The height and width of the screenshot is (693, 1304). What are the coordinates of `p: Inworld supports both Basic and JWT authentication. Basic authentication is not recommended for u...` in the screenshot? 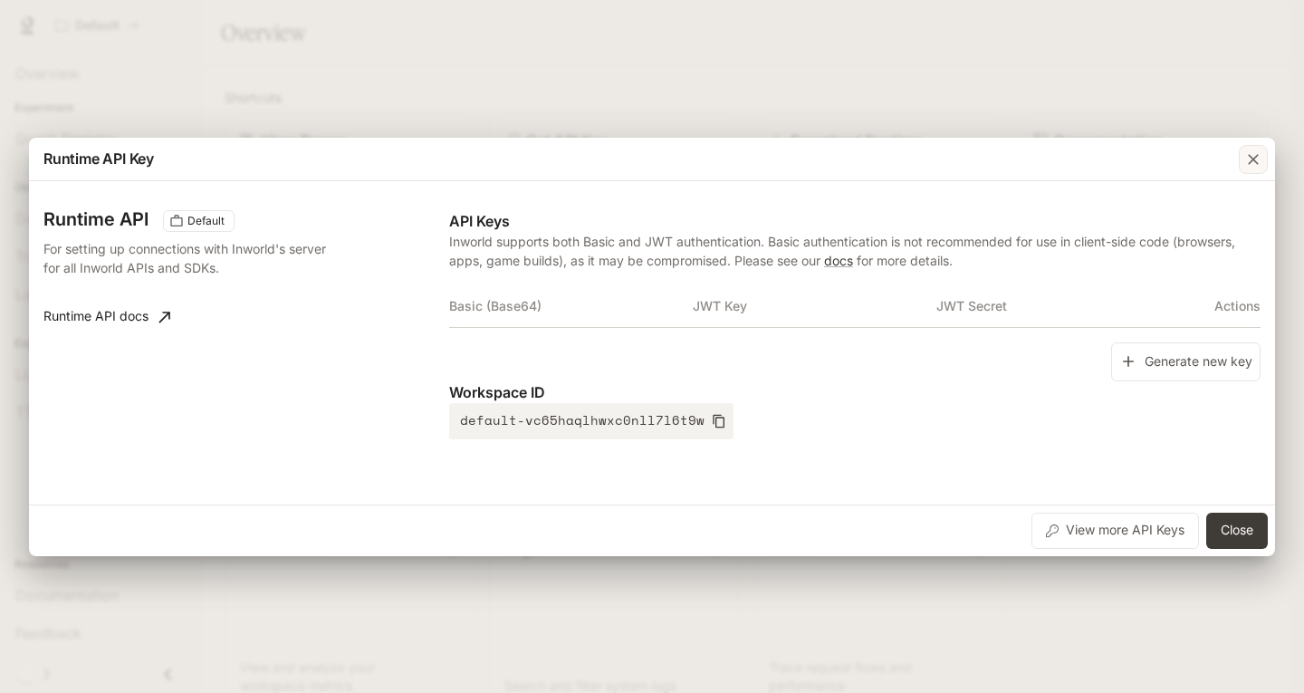 It's located at (855, 251).